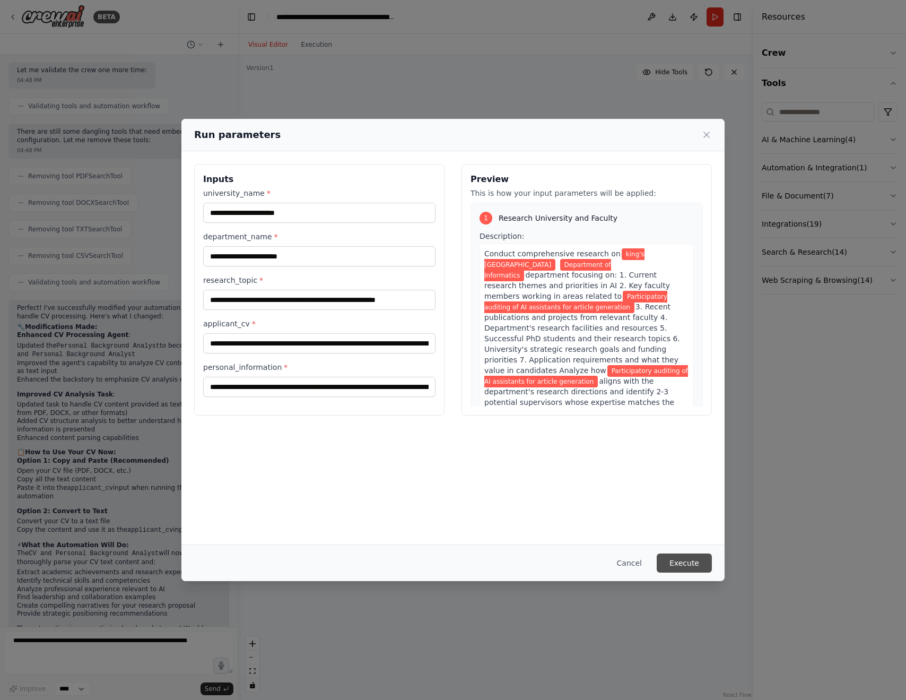 This screenshot has height=700, width=906. What do you see at coordinates (587, 193) in the screenshot?
I see `p: This is how your input parameters will be applied:` at bounding box center [587, 193].